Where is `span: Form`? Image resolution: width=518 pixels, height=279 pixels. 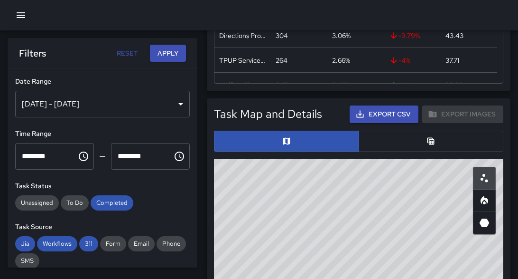 span: Form is located at coordinates (113, 243).